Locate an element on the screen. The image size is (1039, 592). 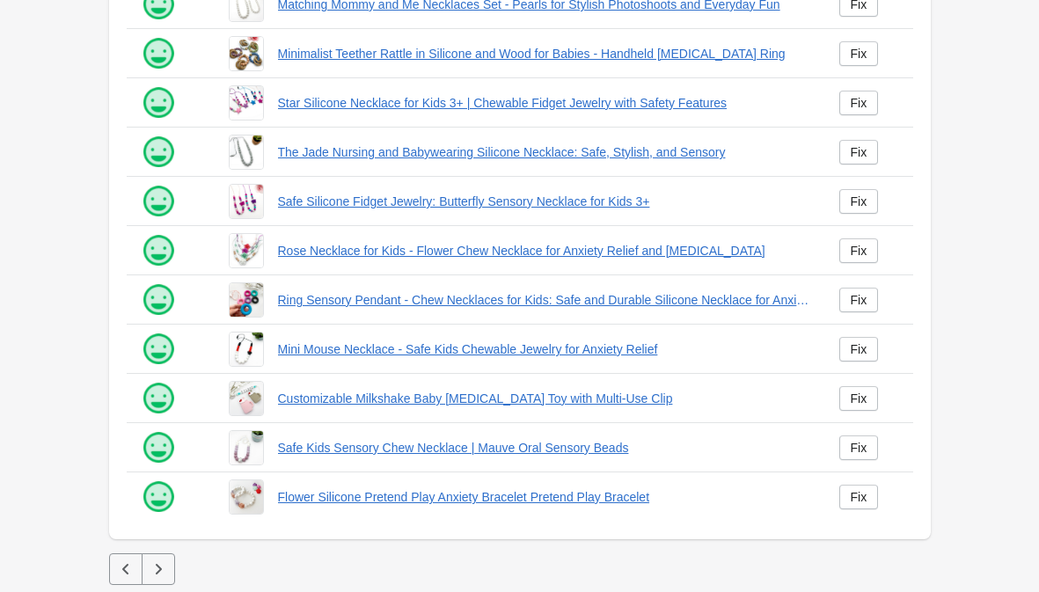
a: Mini Mouse Necklace - Safe Kids Chewable Jewelry for Anxiety Relief is located at coordinates (544, 349).